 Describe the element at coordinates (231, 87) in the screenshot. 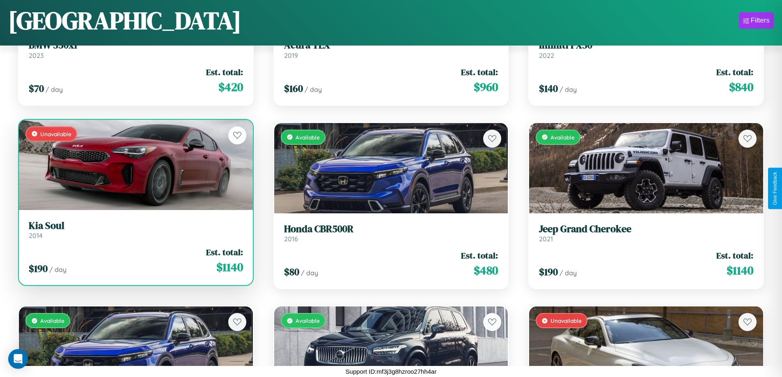

I see `span: $ 420` at that location.